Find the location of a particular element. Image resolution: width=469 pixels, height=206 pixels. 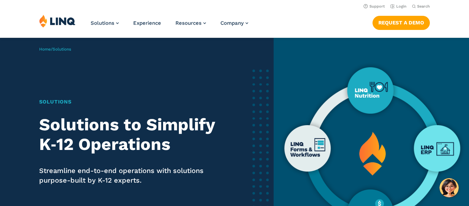

a: Resources is located at coordinates (191, 23).